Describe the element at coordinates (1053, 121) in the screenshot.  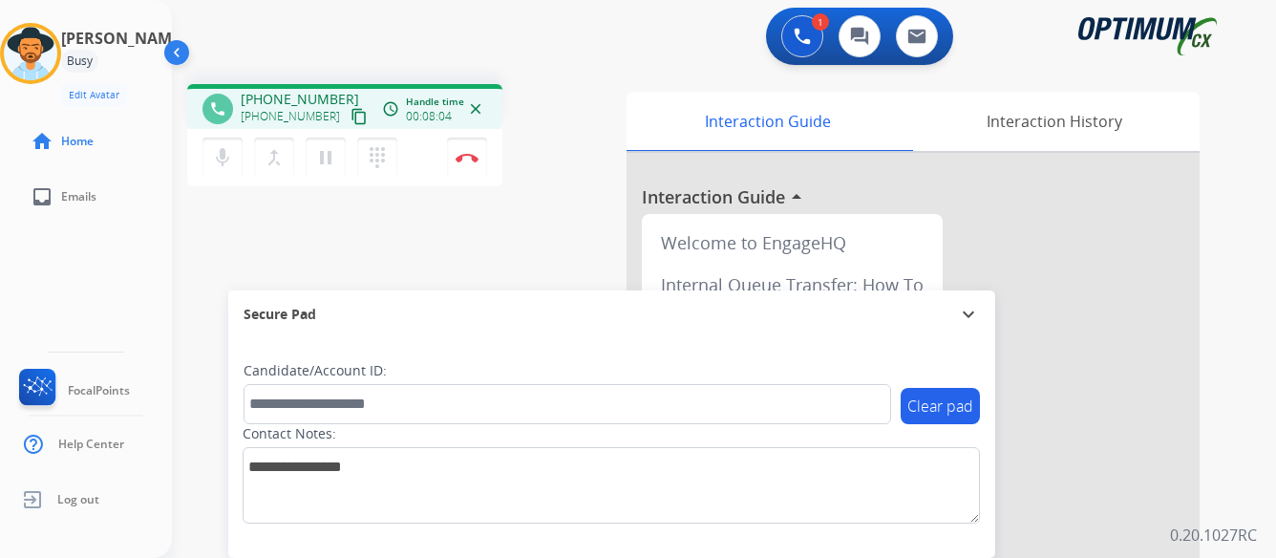
I see `div: Interaction History` at that location.